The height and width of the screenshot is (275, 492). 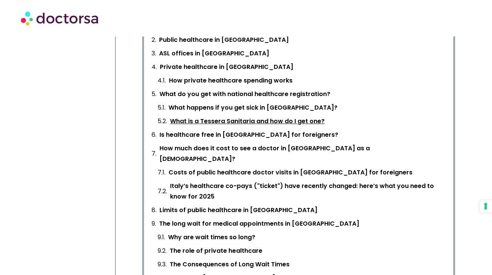 What do you see at coordinates (212, 238) in the screenshot?
I see `a: Why are wait times so long?` at bounding box center [212, 238].